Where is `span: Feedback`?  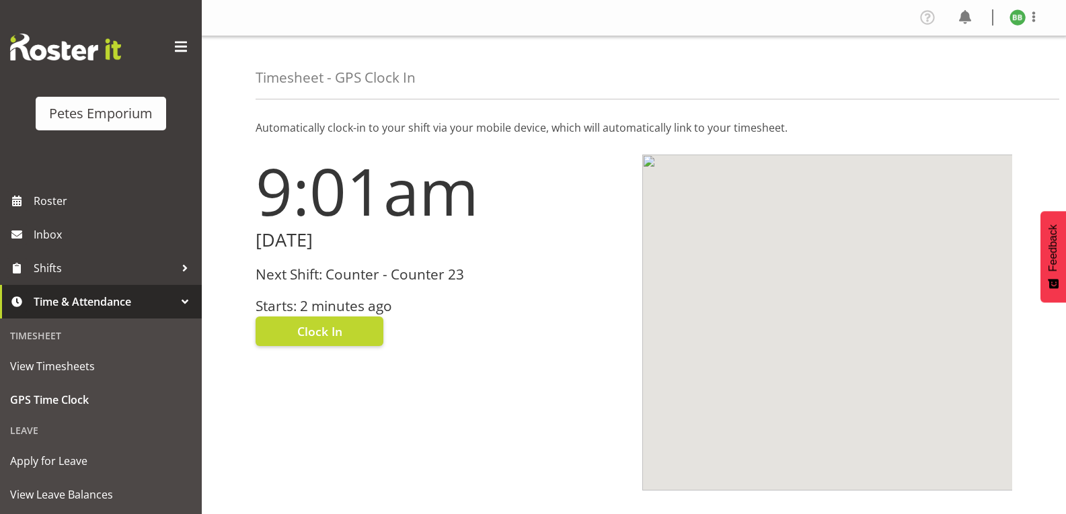
span: Feedback is located at coordinates (1053, 248).